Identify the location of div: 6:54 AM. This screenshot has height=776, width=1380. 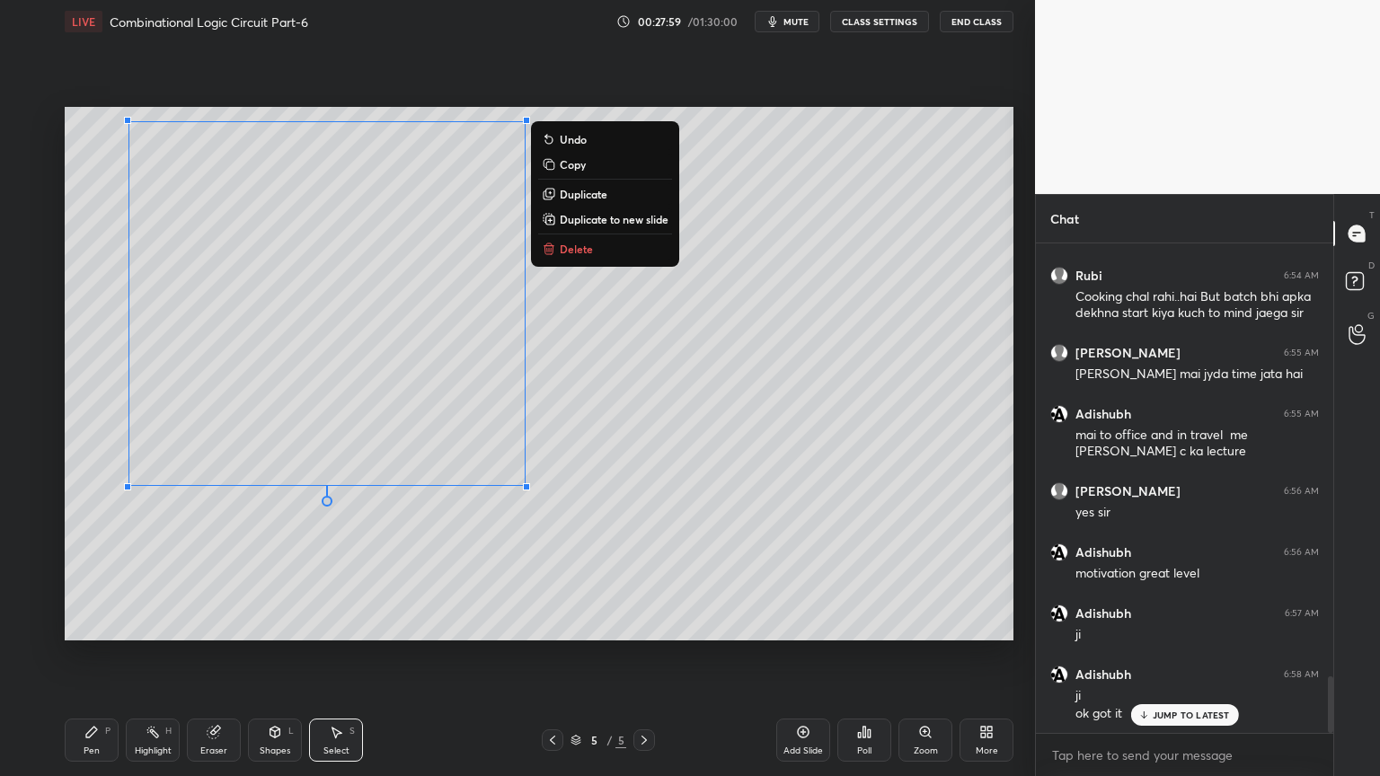
(1301, 276).